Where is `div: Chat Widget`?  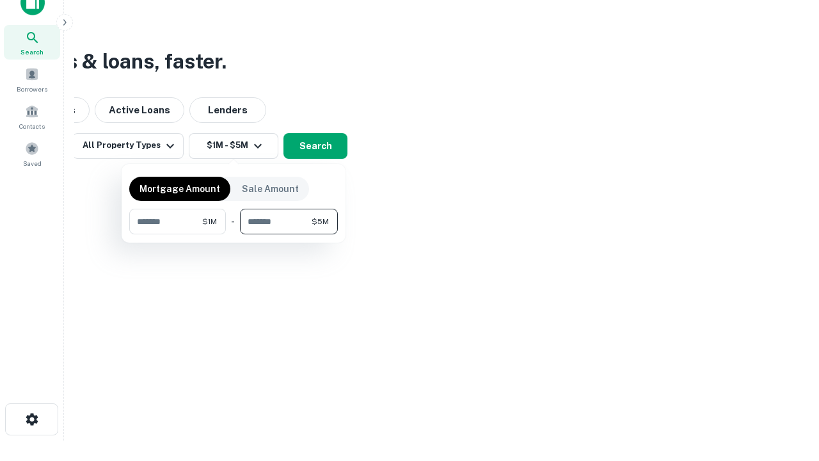
div: Chat Widget is located at coordinates (787, 389).